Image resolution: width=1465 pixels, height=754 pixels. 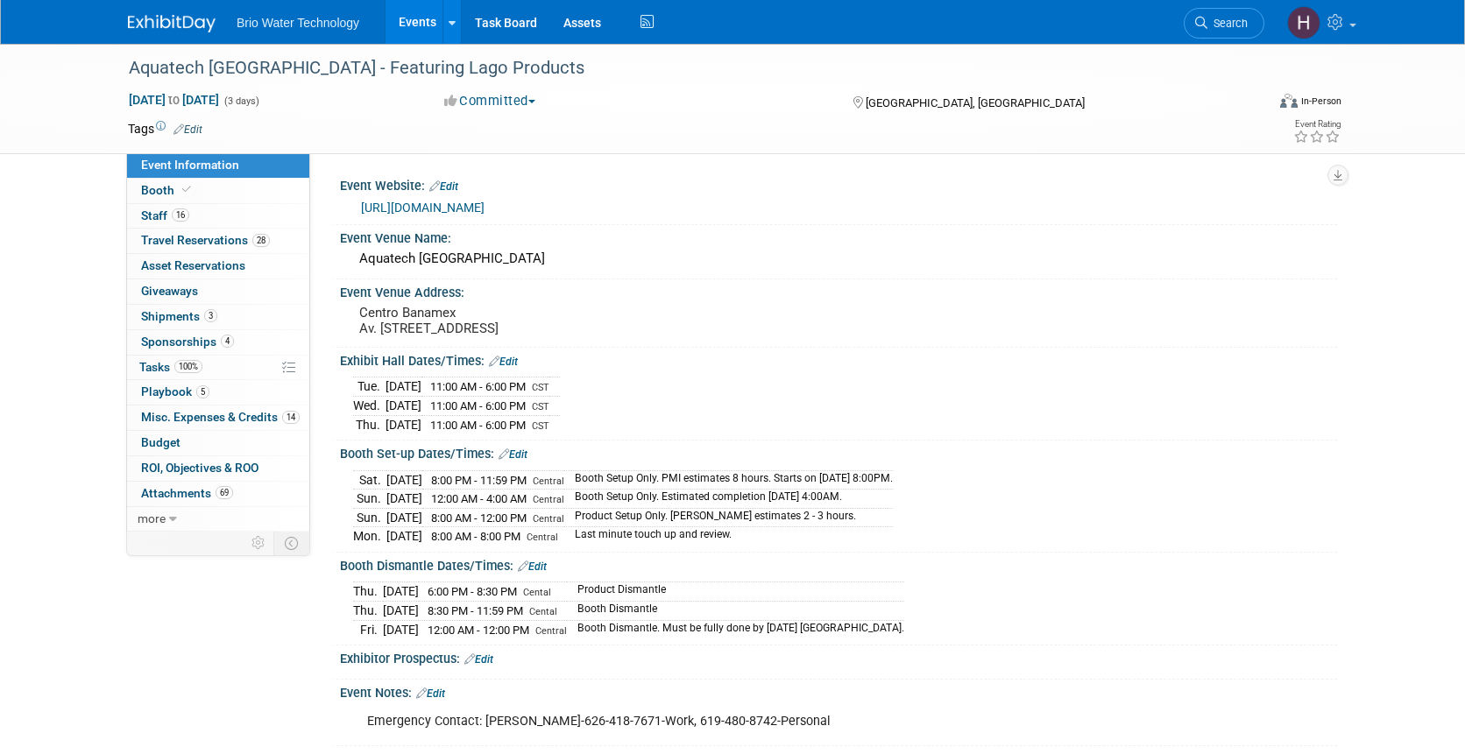 What do you see at coordinates (218, 216) in the screenshot?
I see `a: Staff16` at bounding box center [218, 216].